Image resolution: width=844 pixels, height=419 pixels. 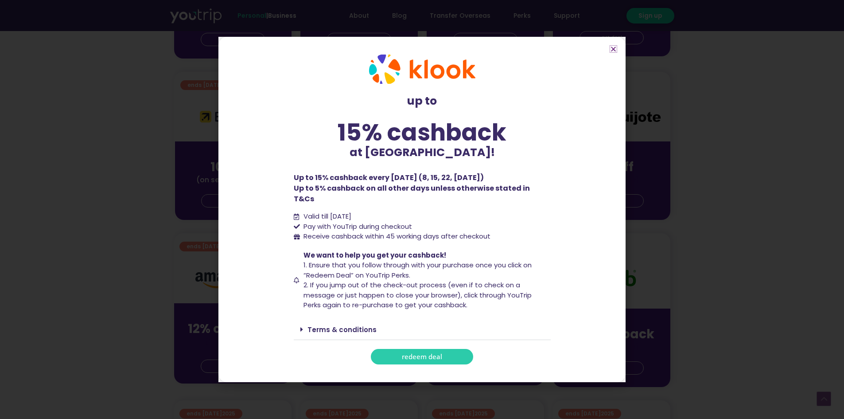 I want to click on a: Close, so click(x=613, y=49).